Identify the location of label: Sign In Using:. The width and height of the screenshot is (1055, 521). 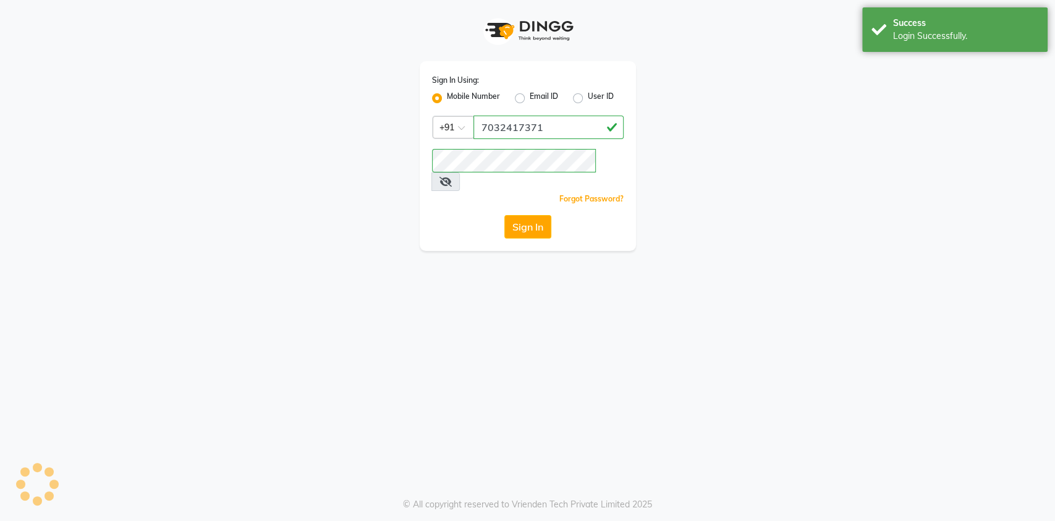
(456, 80).